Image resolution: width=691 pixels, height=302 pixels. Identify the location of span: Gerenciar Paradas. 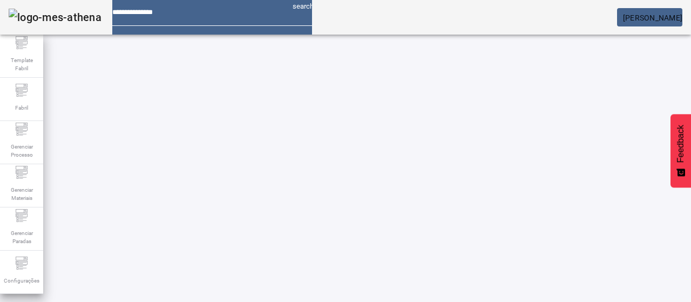
(22, 237).